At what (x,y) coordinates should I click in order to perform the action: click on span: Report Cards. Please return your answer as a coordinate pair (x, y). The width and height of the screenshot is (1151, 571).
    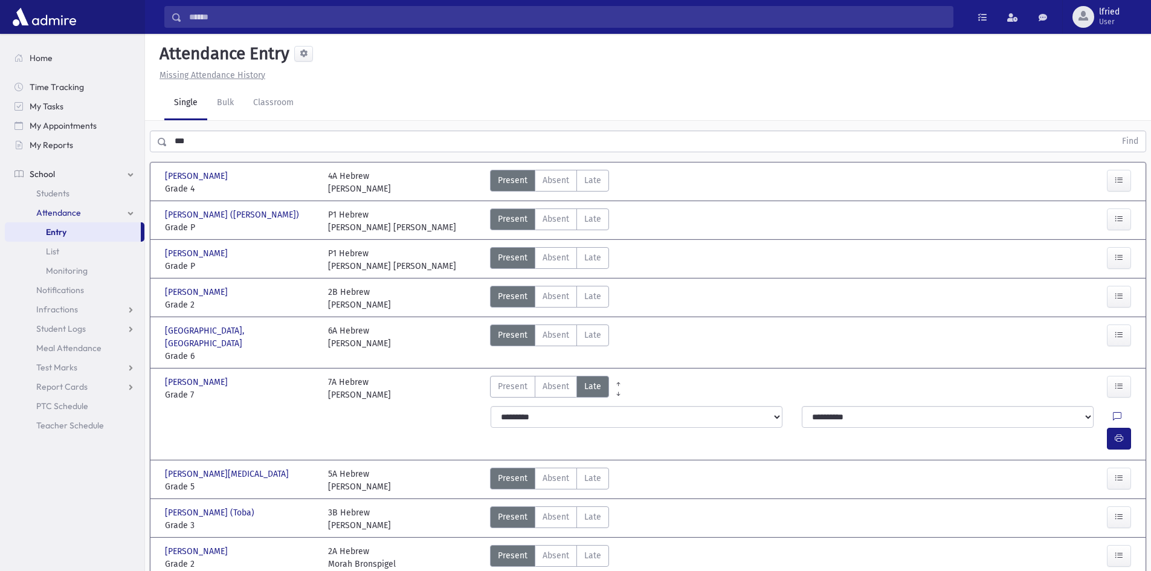
    Looking at the image, I should click on (62, 387).